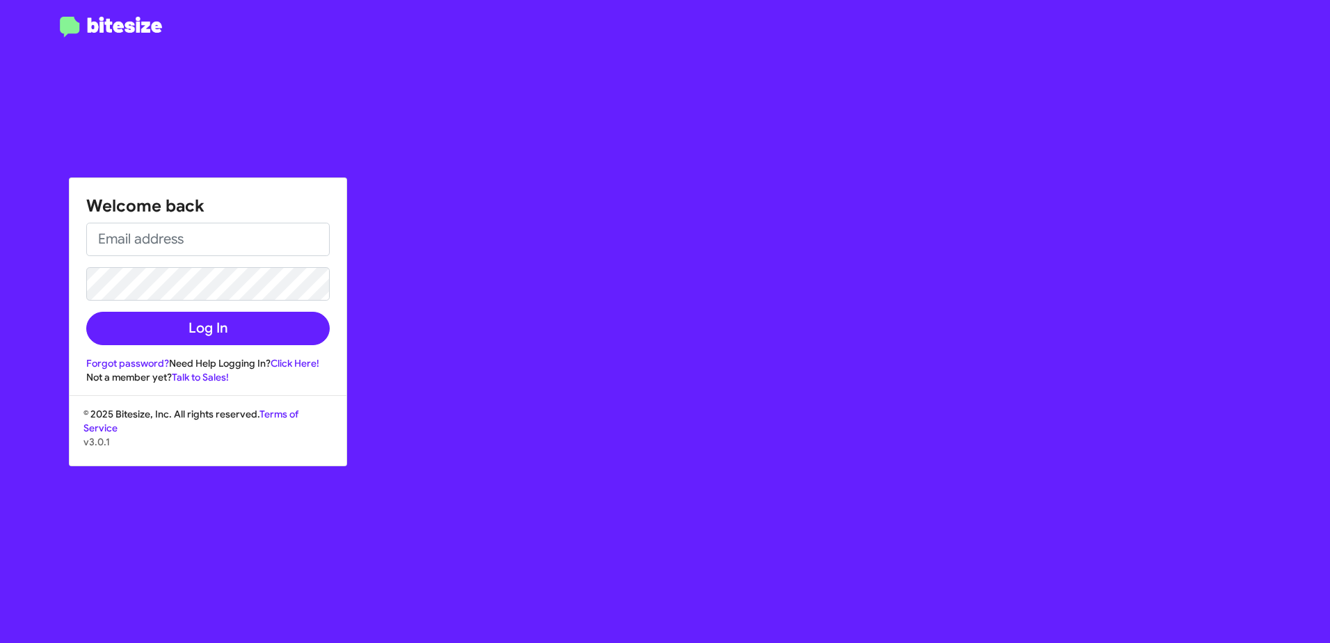 The image size is (1330, 643). What do you see at coordinates (208, 377) in the screenshot?
I see `div: Not a member yet?` at bounding box center [208, 377].